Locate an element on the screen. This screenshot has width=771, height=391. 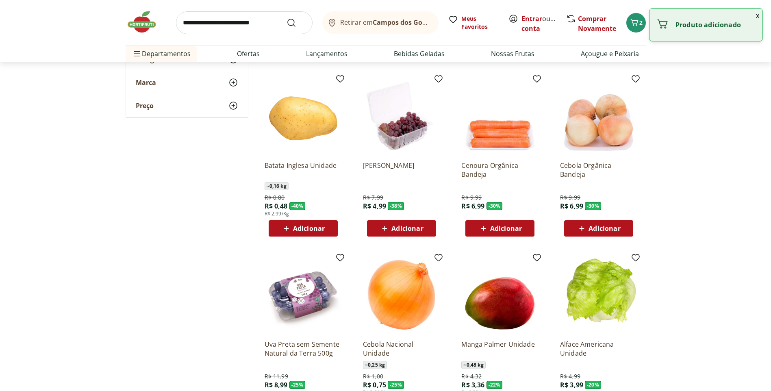
span: R$ 3,99 is located at coordinates (571, 385).